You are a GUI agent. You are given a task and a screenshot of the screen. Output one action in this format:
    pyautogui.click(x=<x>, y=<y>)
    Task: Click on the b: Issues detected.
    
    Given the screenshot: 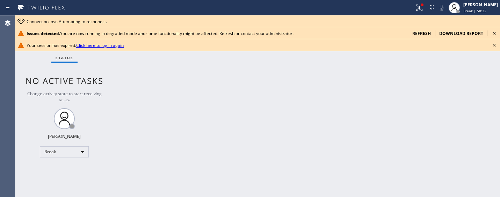 What is the action you would take?
    pyautogui.click(x=43, y=33)
    